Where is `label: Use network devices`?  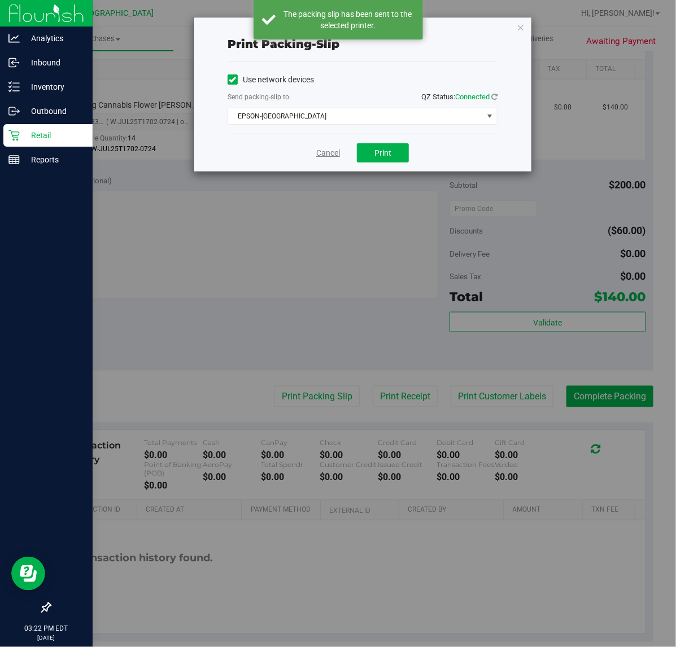 label: Use network devices is located at coordinates (270, 80).